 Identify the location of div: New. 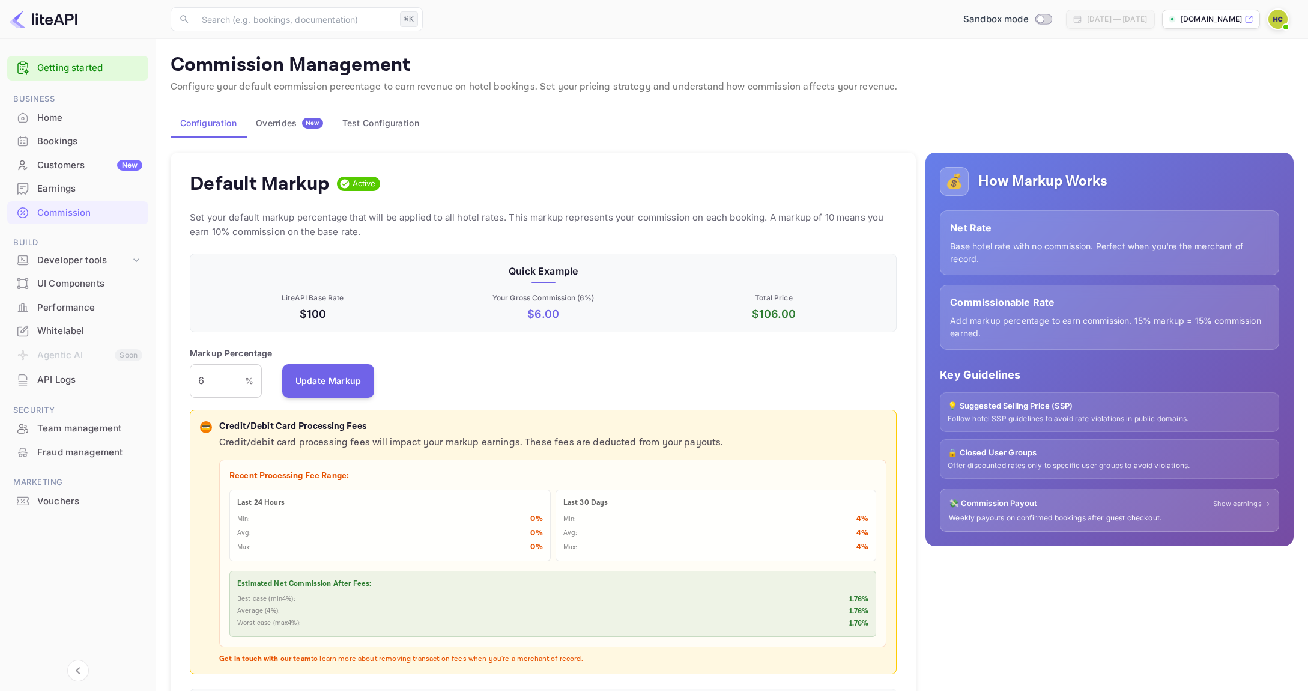
(130, 165).